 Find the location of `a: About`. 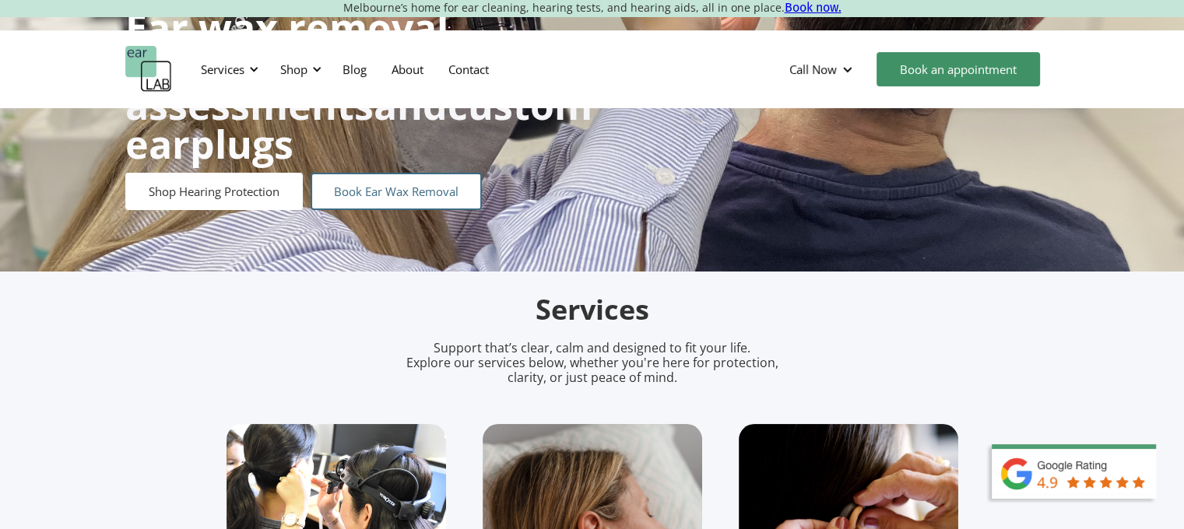

a: About is located at coordinates (407, 69).